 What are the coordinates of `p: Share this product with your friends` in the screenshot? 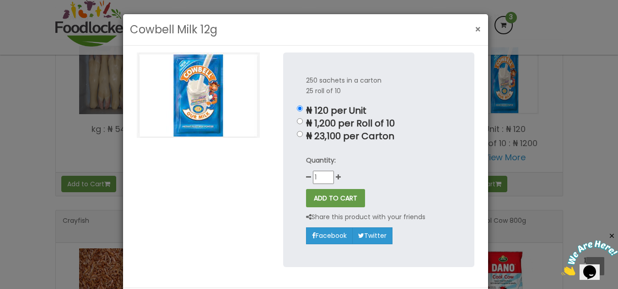 It's located at (365, 217).